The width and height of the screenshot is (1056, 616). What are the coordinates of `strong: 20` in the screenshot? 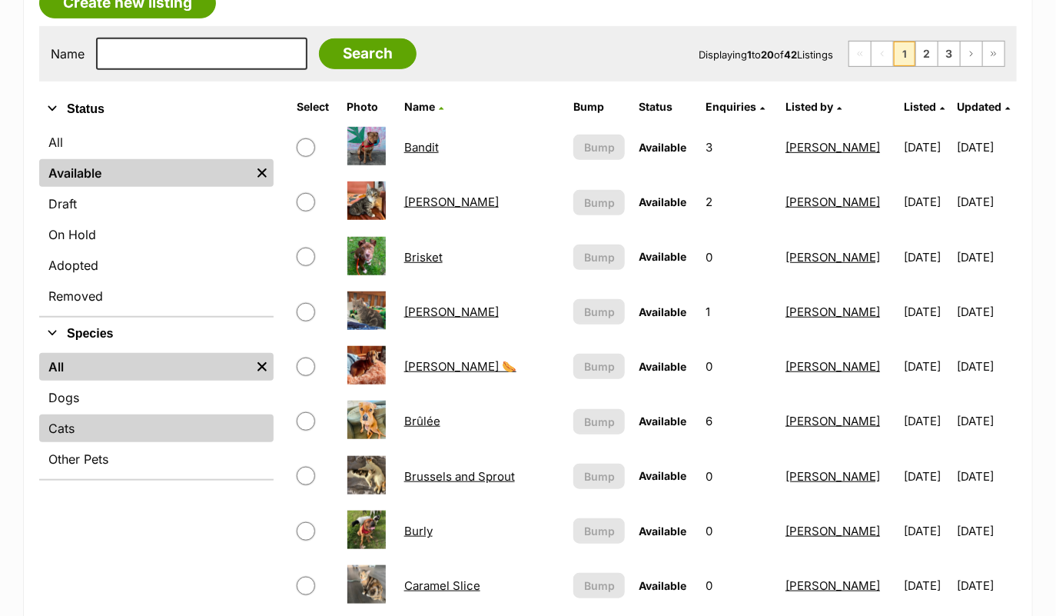 It's located at (767, 55).